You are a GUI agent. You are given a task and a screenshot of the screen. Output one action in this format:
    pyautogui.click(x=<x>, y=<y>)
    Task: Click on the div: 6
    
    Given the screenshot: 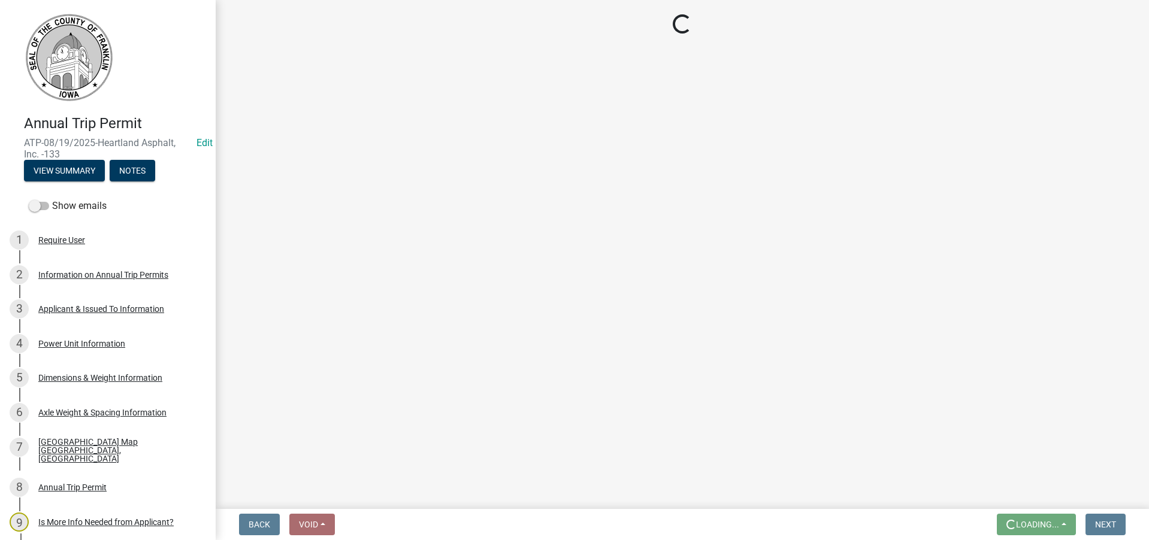 What is the action you would take?
    pyautogui.click(x=19, y=413)
    